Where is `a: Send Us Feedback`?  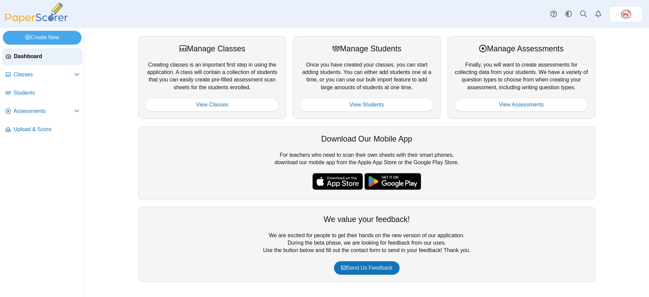
a: Send Us Feedback is located at coordinates (367, 268).